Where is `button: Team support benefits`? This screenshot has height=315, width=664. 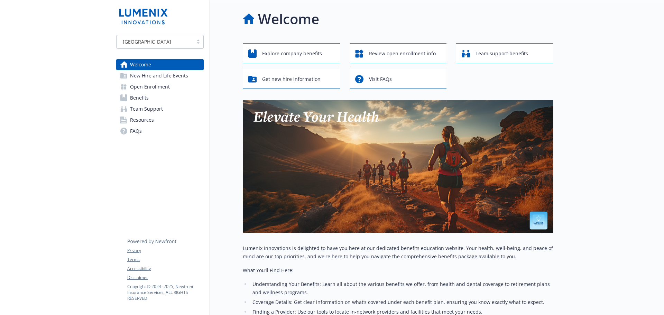
button: Team support benefits is located at coordinates (505, 53).